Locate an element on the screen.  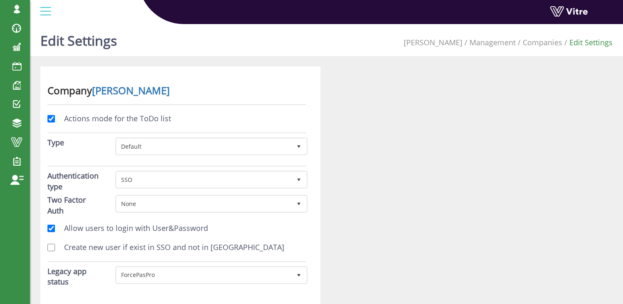
label: Allow users to login with User&Password is located at coordinates (132, 229).